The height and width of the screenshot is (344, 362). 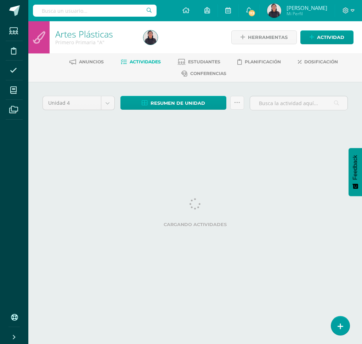 I want to click on label: Cargando actividades, so click(x=195, y=225).